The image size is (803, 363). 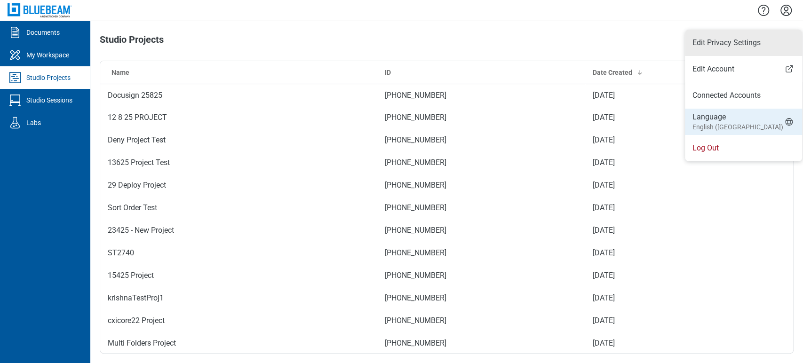 What do you see at coordinates (239, 95) in the screenshot?
I see `td: Docusign 25825` at bounding box center [239, 95].